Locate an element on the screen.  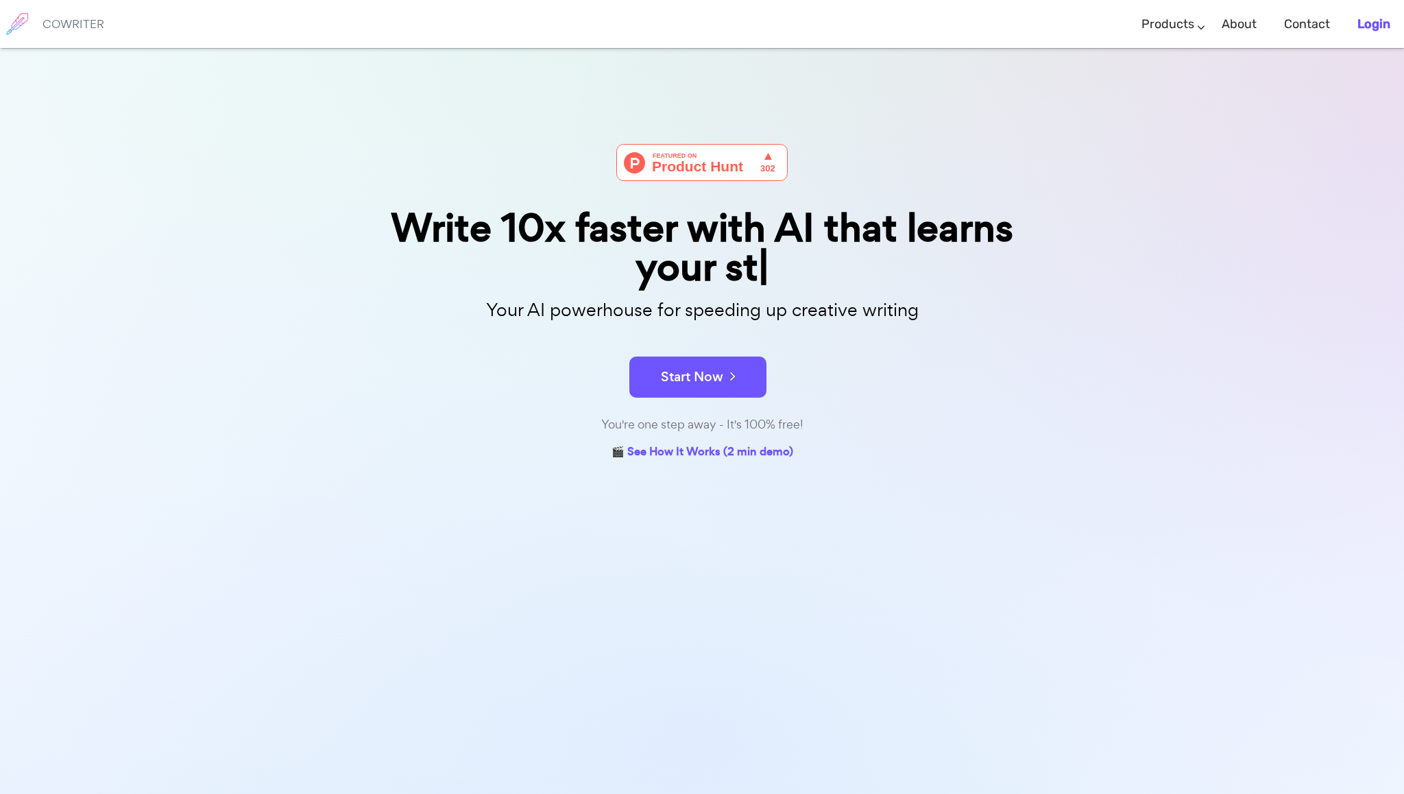
p: Your AI powerhouse for speeding up creative writing is located at coordinates (702, 310).